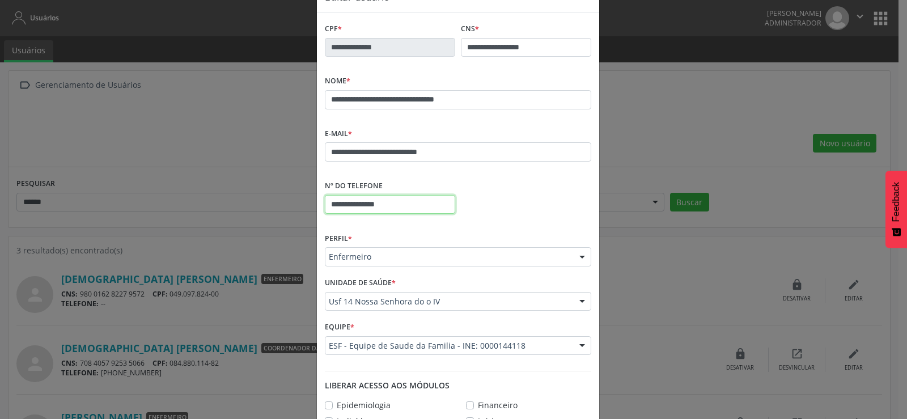 The image size is (907, 419). What do you see at coordinates (339, 327) in the screenshot?
I see `label: Equipe` at bounding box center [339, 327].